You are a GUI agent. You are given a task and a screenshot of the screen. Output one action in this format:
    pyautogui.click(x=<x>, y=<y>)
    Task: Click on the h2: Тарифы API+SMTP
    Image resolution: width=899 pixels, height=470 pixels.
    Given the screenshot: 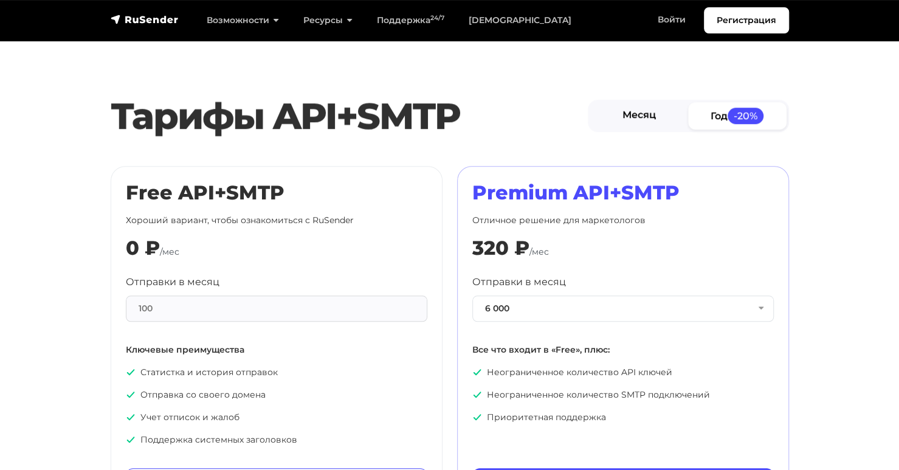 What is the action you would take?
    pyautogui.click(x=349, y=116)
    